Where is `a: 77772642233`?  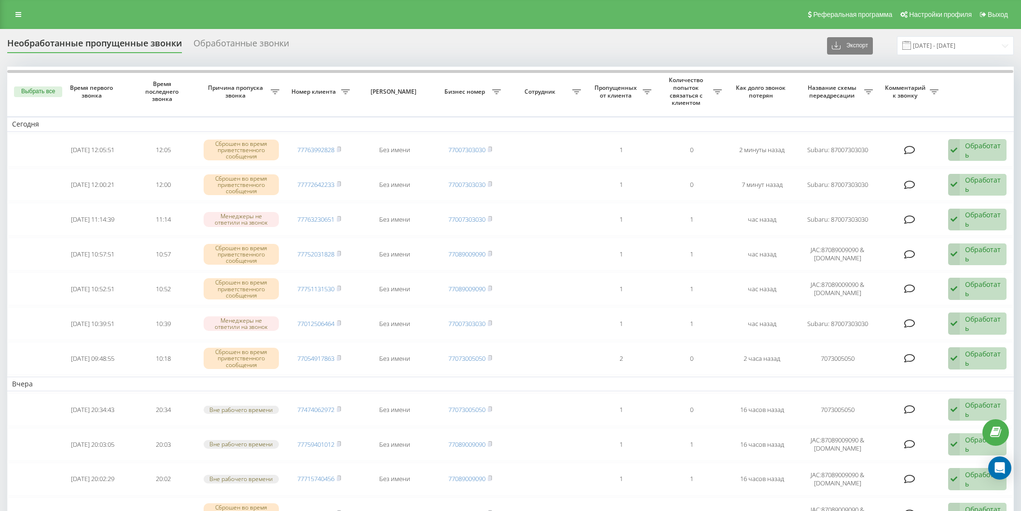 a: 77772642233 is located at coordinates (316, 184).